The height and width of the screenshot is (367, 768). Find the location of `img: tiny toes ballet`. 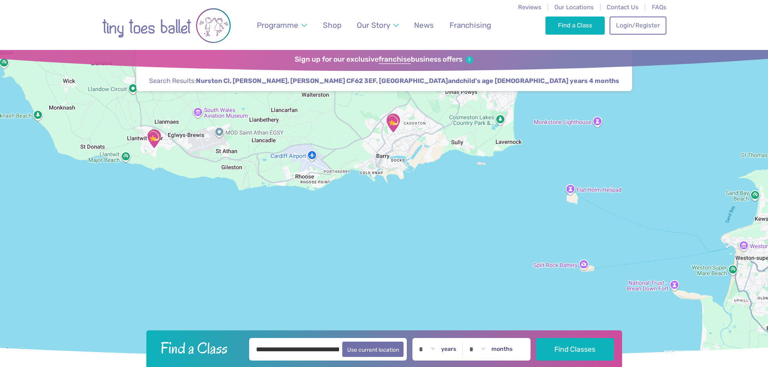

img: tiny toes ballet is located at coordinates (167, 25).